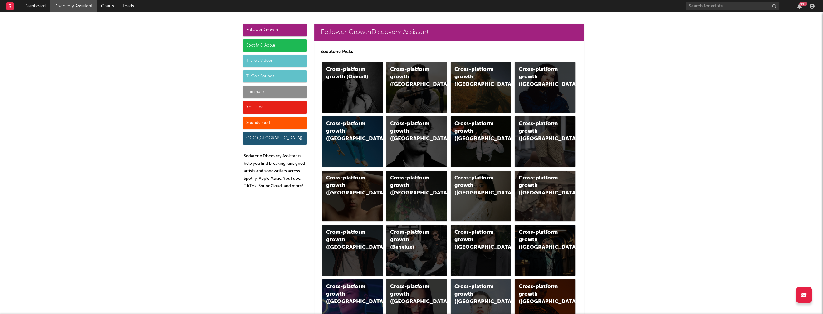  What do you see at coordinates (275, 171) in the screenshot?
I see `p: Sodatone Discovery Assistants help you find breaking, unsigned artists and songwriters across Spo...` at bounding box center [275, 171].